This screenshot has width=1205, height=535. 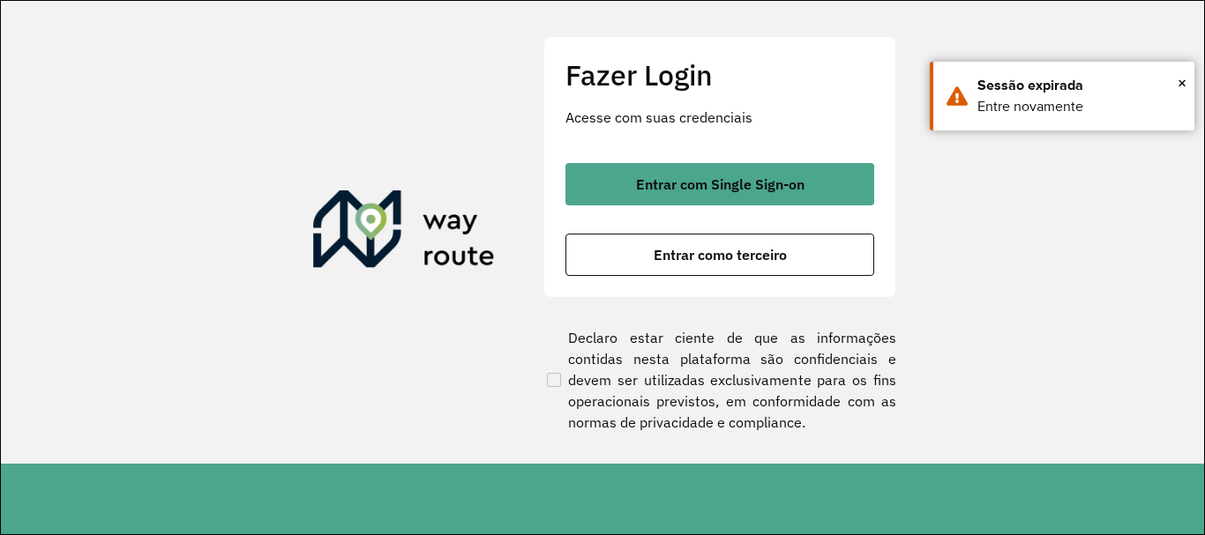 I want to click on label: Declaro estar ciente de que as informações contidas nesta plataforma são confidenciais e devem se..., so click(x=720, y=380).